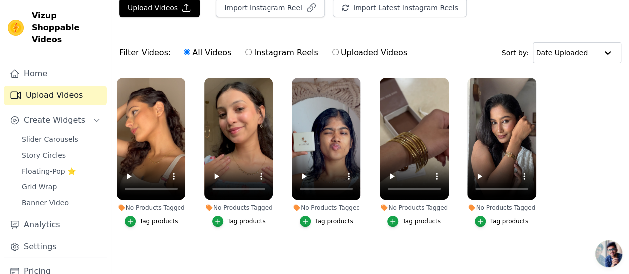 This screenshot has width=629, height=274. What do you see at coordinates (61, 171) in the screenshot?
I see `a: Floating-Pop ⭐` at bounding box center [61, 171].